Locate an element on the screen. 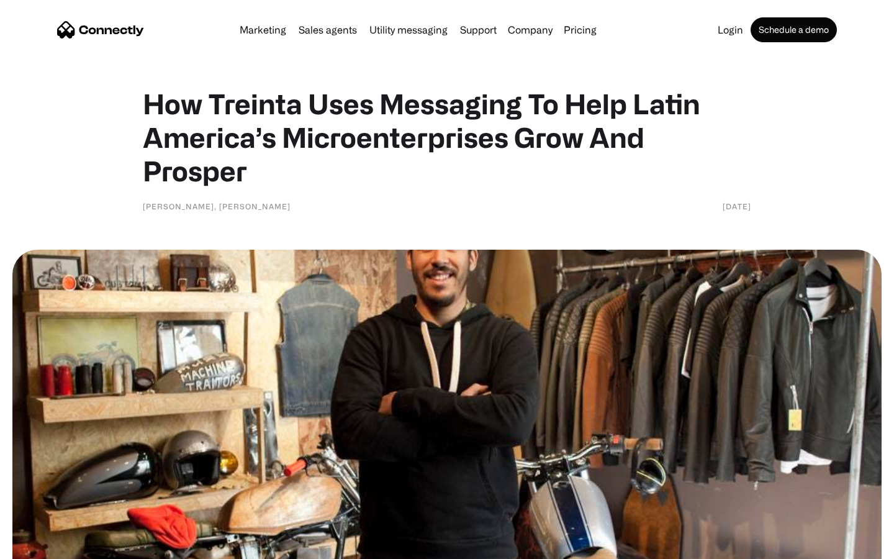 Image resolution: width=894 pixels, height=559 pixels. aside: Language selected: English is located at coordinates (43, 546).